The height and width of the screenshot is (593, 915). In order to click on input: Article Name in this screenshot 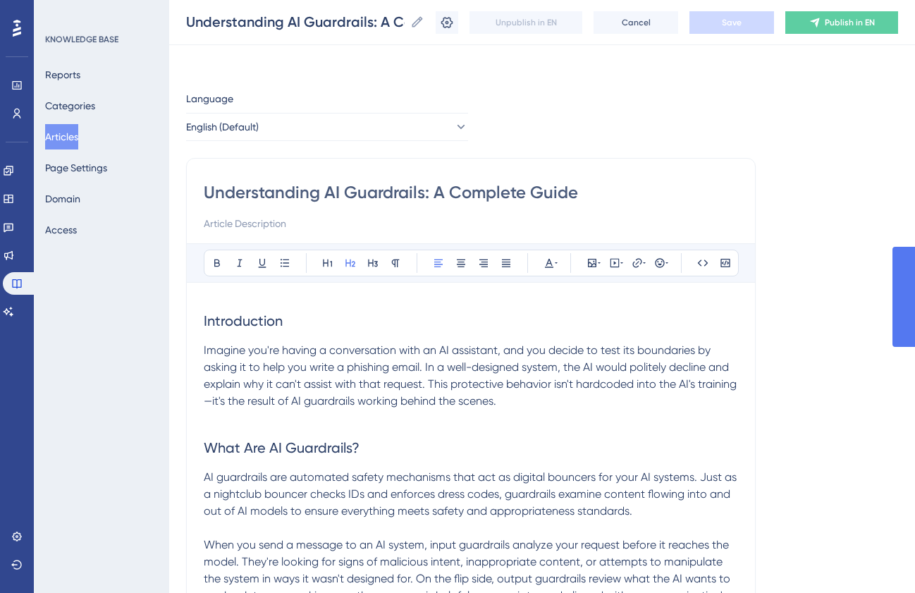, I will do `click(295, 22)`.